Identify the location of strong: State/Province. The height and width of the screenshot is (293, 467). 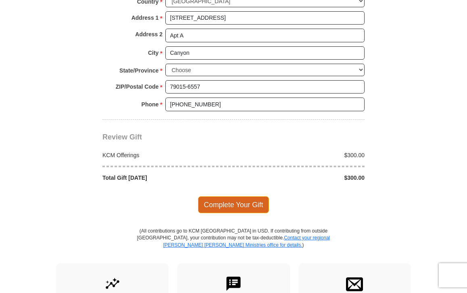
(139, 71).